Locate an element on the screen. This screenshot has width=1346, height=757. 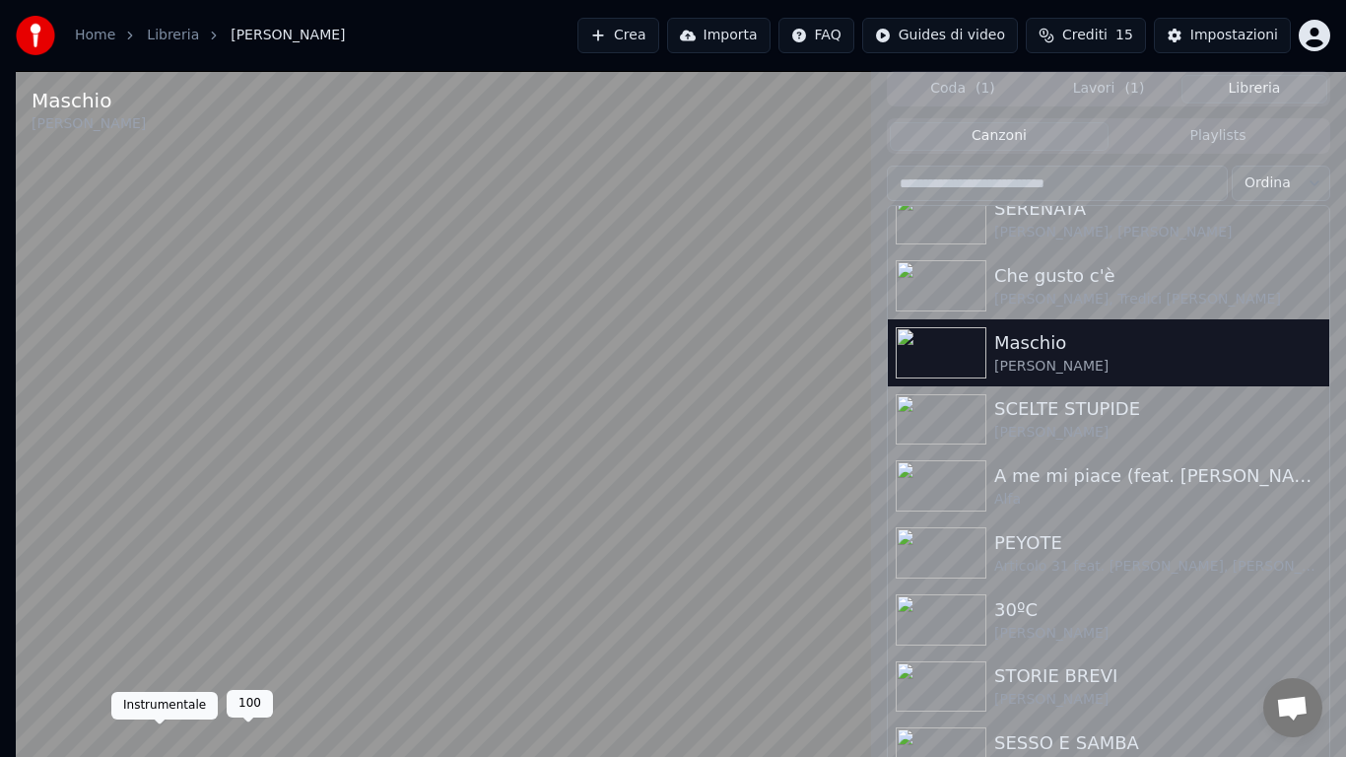
div: Instrumentale is located at coordinates (165, 705).